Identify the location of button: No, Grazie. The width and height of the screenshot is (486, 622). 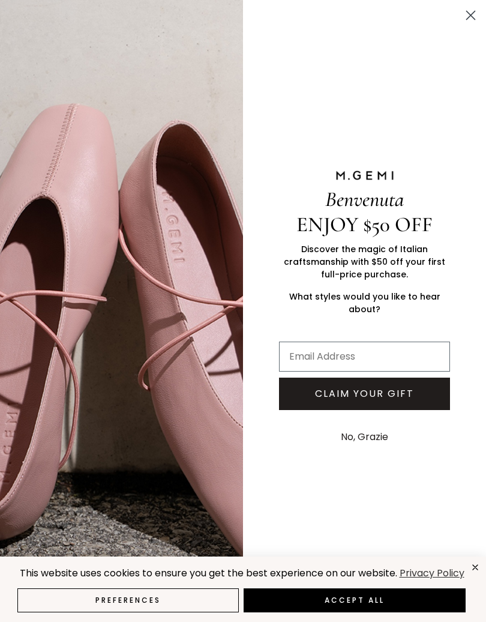
(364, 437).